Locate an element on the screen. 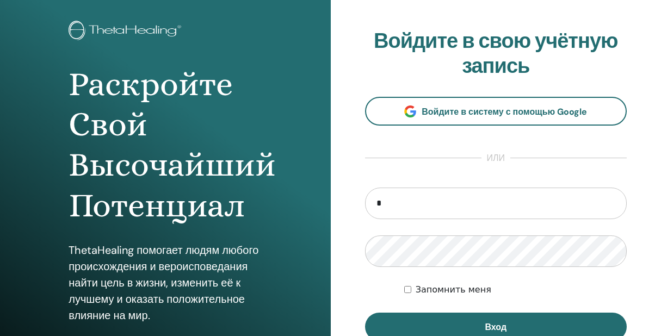  ya-tr-span: ThetaHealing помогает людям любого происхождения и вероисповедания найти цель в жизни, изменить е... is located at coordinates (163, 283).